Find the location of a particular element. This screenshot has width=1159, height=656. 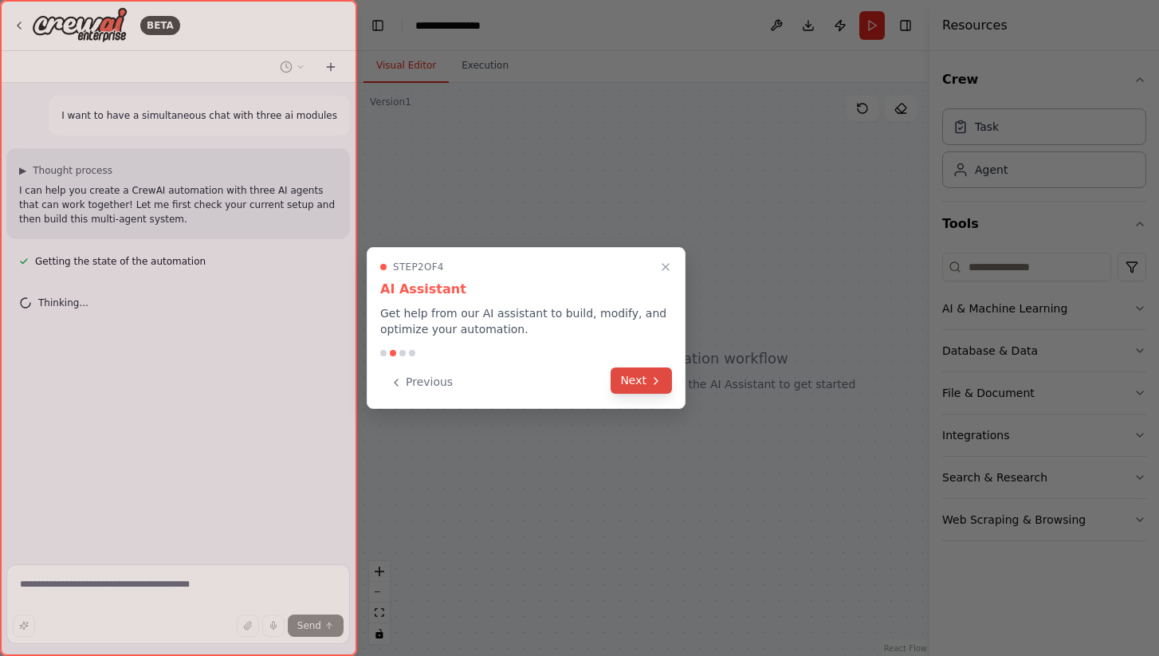

span: Step 2 of 4 is located at coordinates (419, 267).